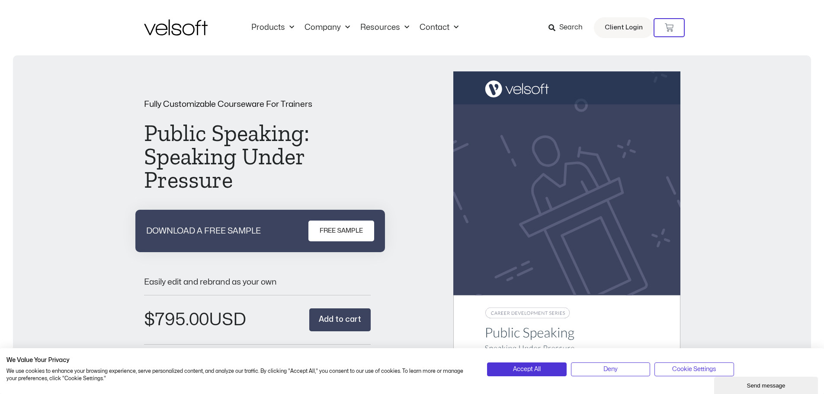  Describe the element at coordinates (341, 231) in the screenshot. I see `span: FREE SAMPLE` at that location.